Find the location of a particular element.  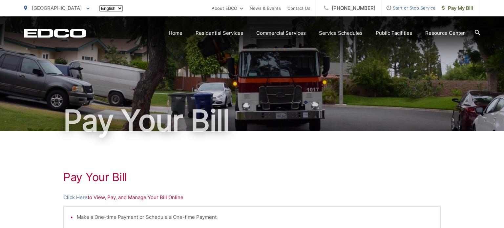

span: Pay My Bill is located at coordinates (457, 8).